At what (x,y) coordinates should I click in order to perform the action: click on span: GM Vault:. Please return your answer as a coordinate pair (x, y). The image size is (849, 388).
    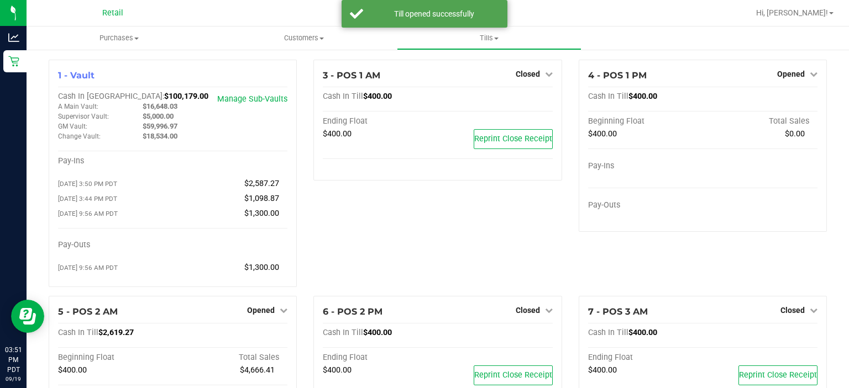
    Looking at the image, I should click on (72, 127).